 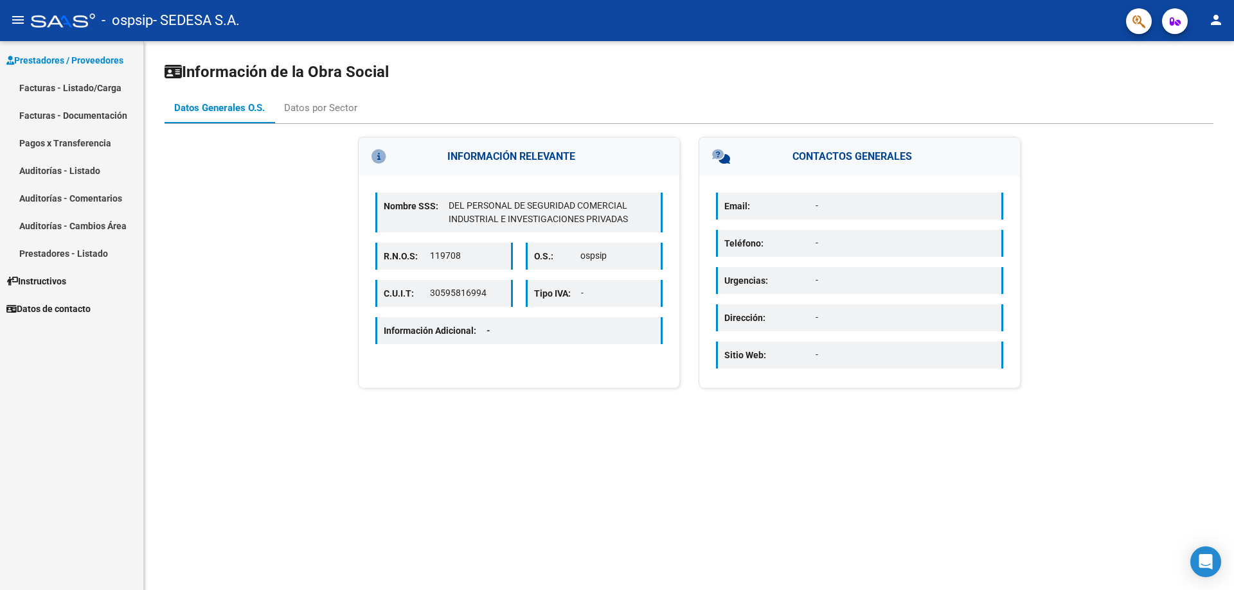 I want to click on p: C.U.I.T:, so click(x=407, y=294).